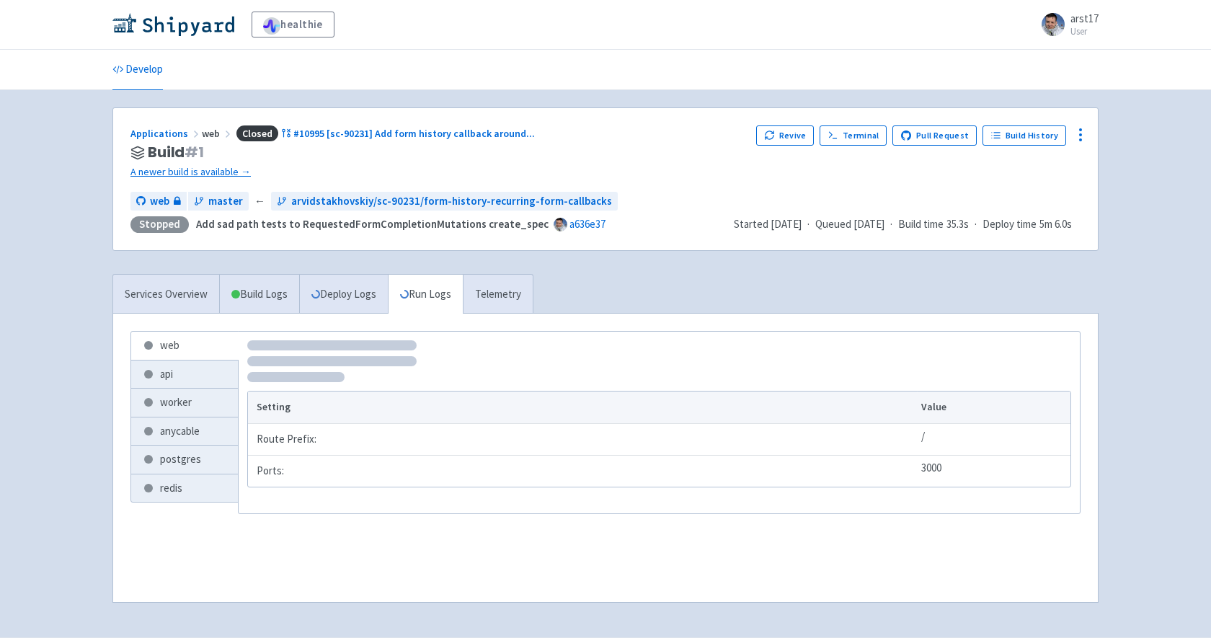  Describe the element at coordinates (173, 25) in the screenshot. I see `img: Shipyard logo` at that location.